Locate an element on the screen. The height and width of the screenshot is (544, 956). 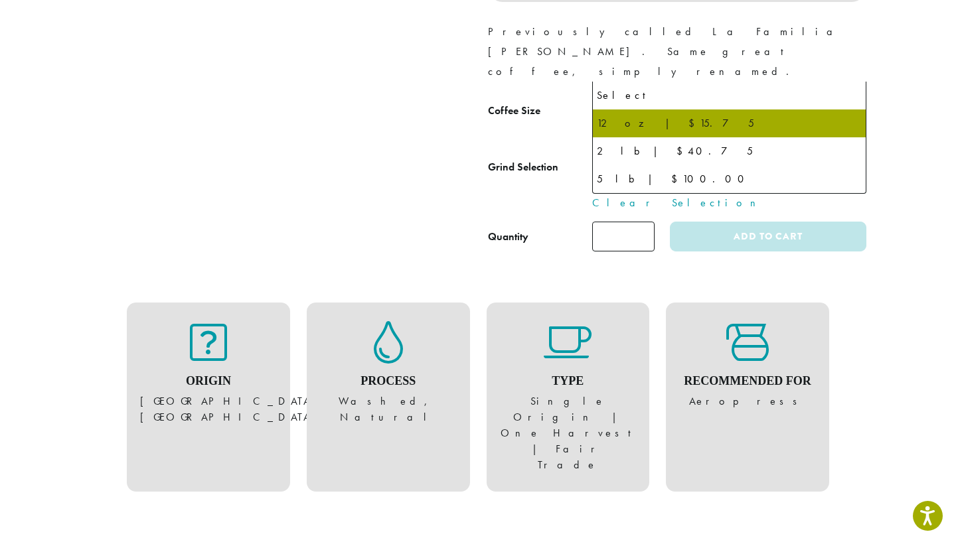
h4: Type is located at coordinates (568, 382).